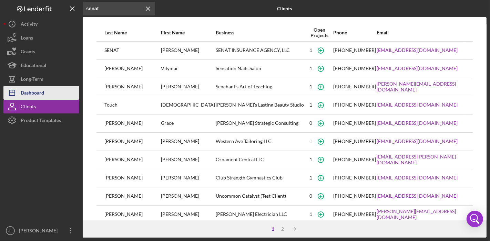  Describe the element at coordinates (260, 142) in the screenshot. I see `div: Western Ave Tailoring LLC` at that location.